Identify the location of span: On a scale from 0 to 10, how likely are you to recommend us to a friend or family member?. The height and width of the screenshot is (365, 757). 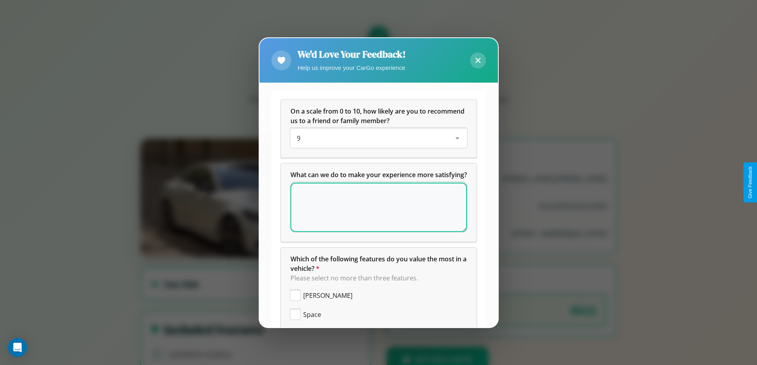
(378, 116).